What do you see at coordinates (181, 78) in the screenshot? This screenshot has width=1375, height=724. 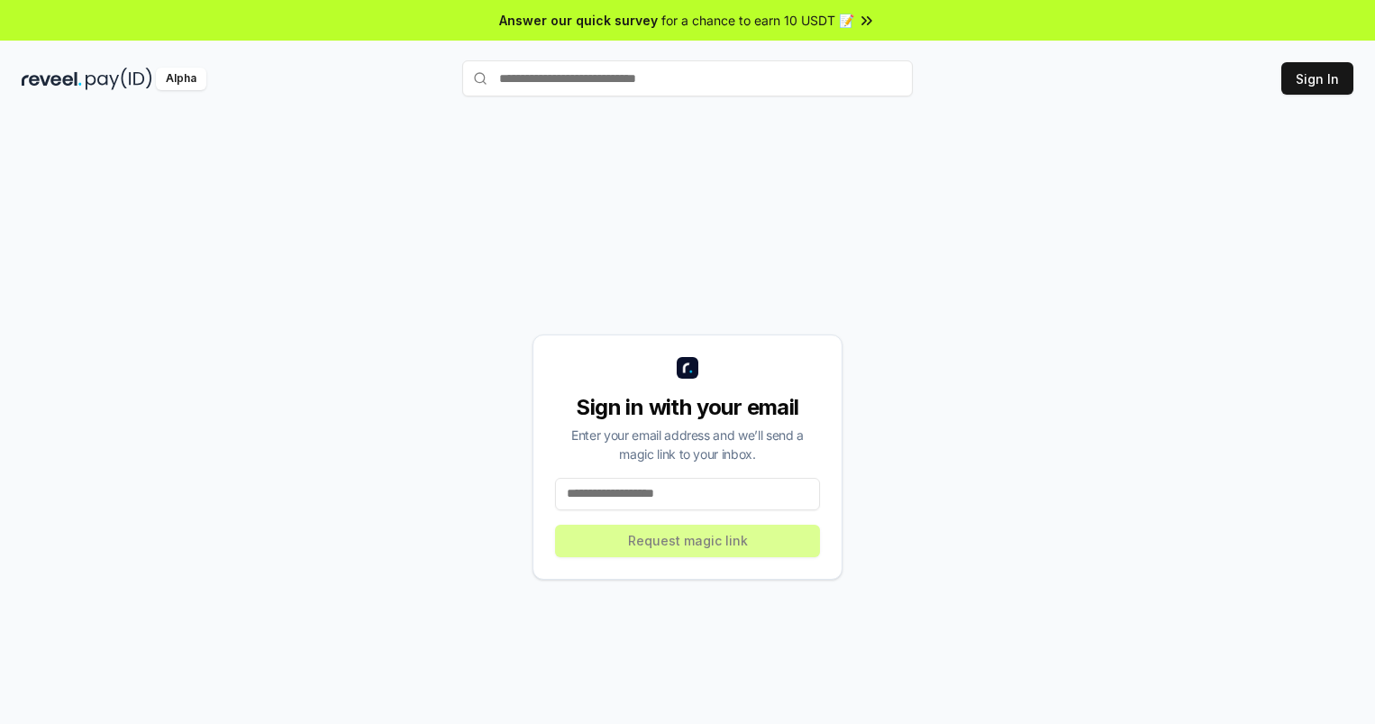 I see `div: Alpha` at bounding box center [181, 78].